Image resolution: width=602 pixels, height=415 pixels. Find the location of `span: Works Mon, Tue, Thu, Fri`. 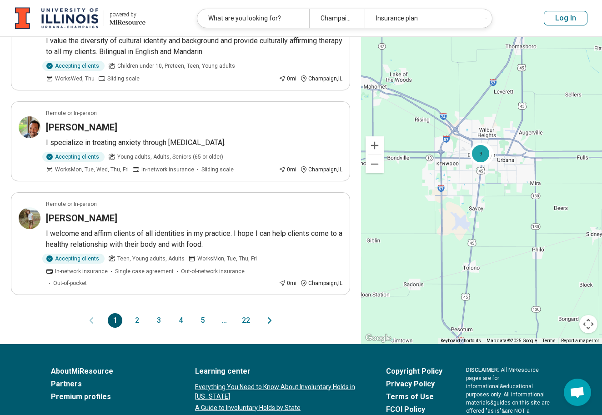

span: Works Mon, Tue, Thu, Fri is located at coordinates (227, 259).